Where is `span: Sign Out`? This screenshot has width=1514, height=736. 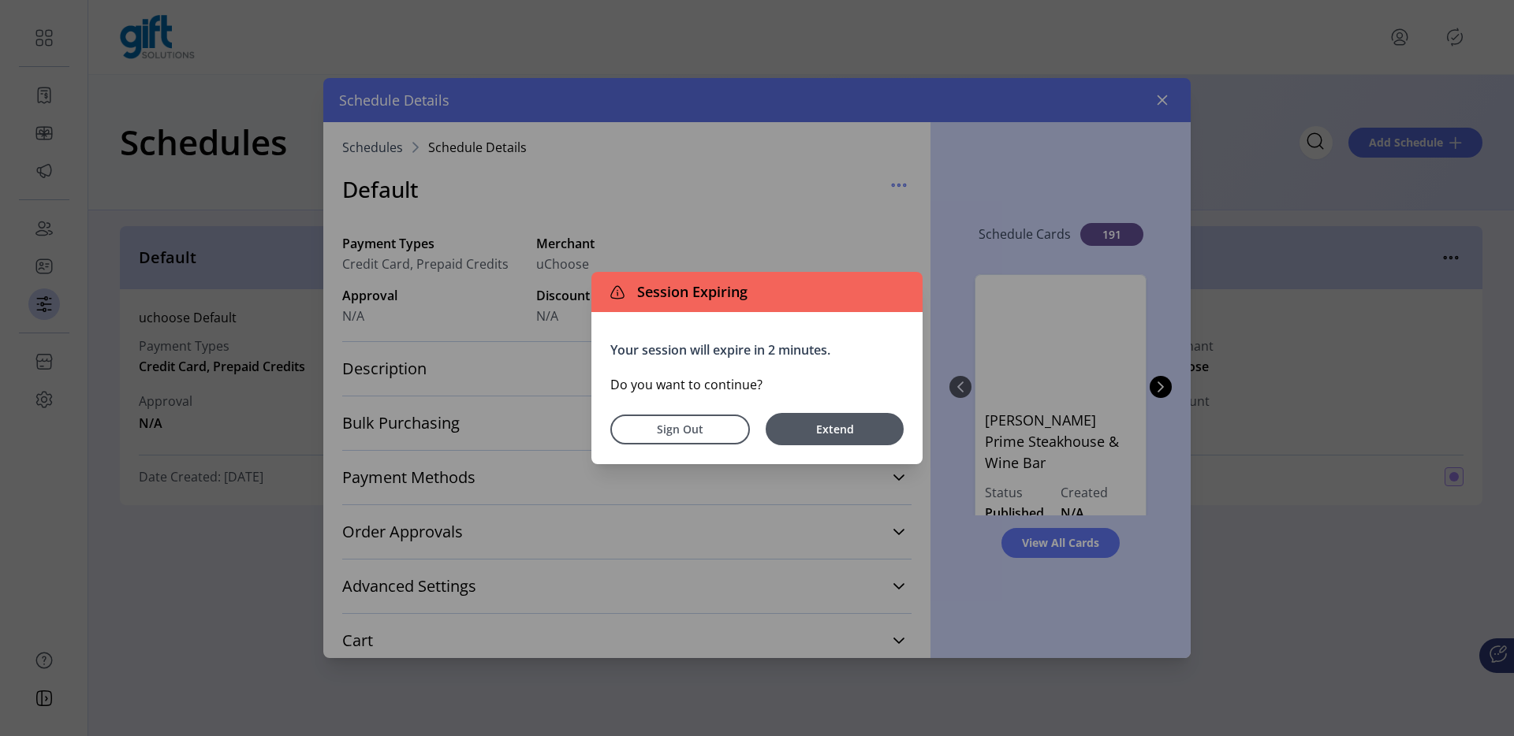 span: Sign Out is located at coordinates (680, 429).